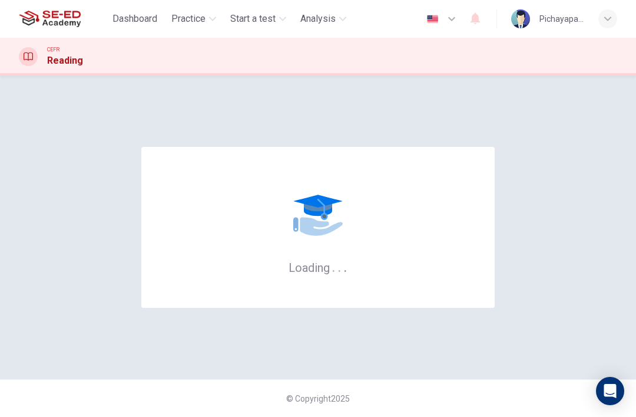 The width and height of the screenshot is (636, 417). Describe the element at coordinates (323, 19) in the screenshot. I see `button: Analysis` at that location.